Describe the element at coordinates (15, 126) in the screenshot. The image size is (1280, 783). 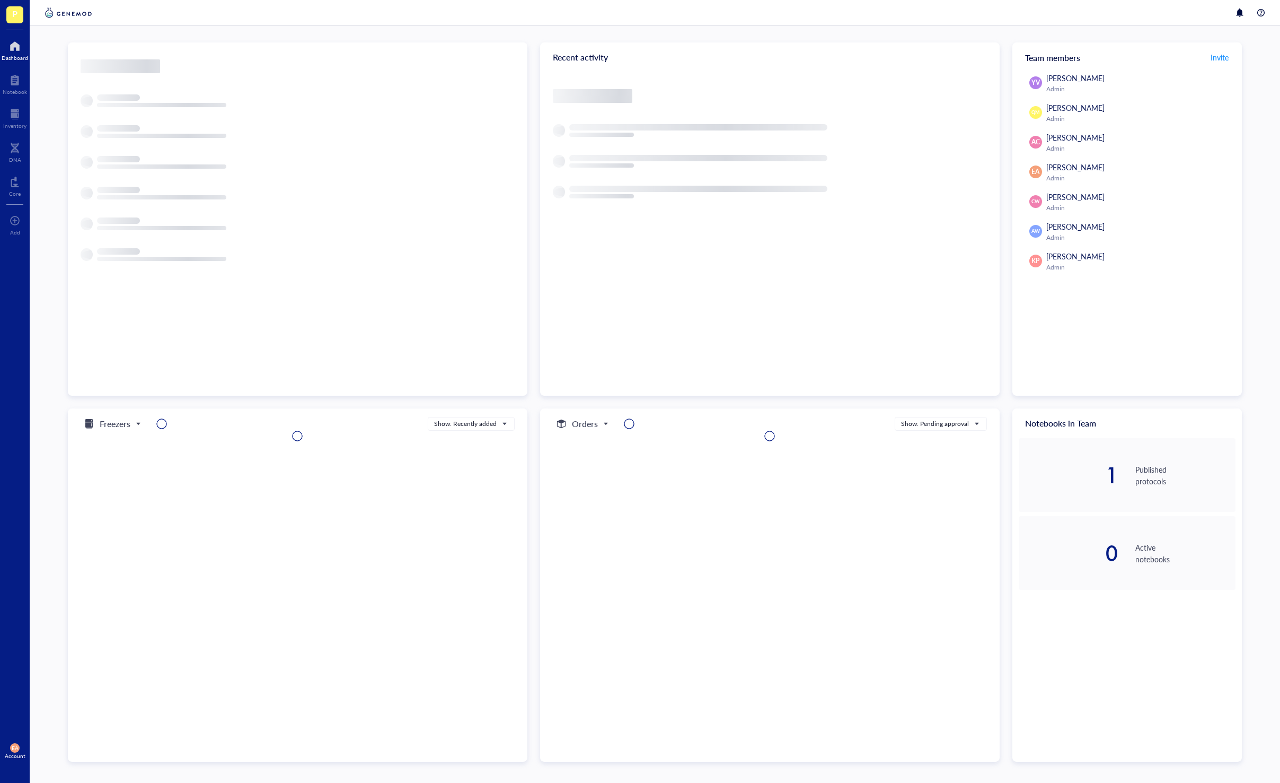
I see `div: Inventory` at that location.